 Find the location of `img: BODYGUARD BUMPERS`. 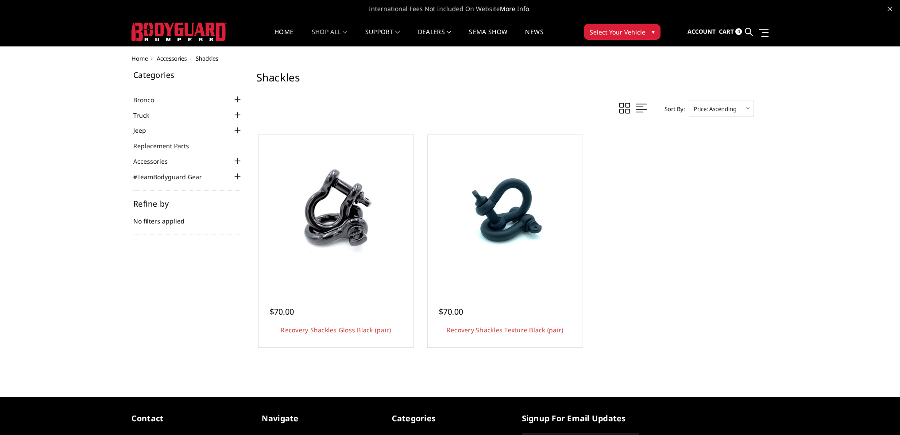

img: BODYGUARD BUMPERS is located at coordinates (179, 32).